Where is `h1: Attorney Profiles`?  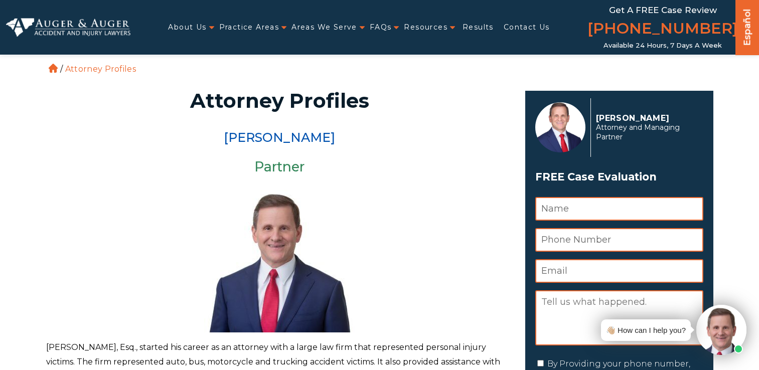 h1: Attorney Profiles is located at coordinates (280, 101).